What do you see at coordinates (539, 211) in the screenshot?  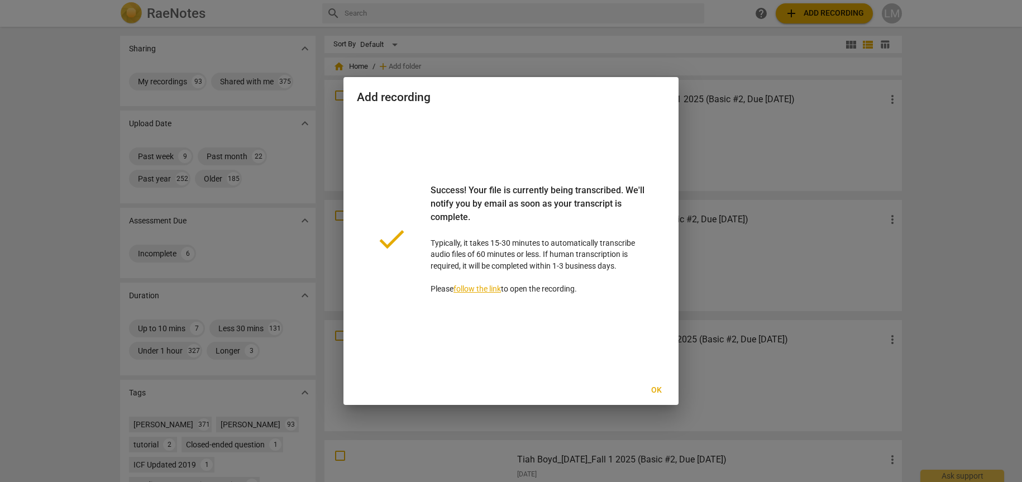 I see `div: Success! Your file is currently being transcribed. We'll notify you by email as soon as your tran...` at bounding box center [539, 211].